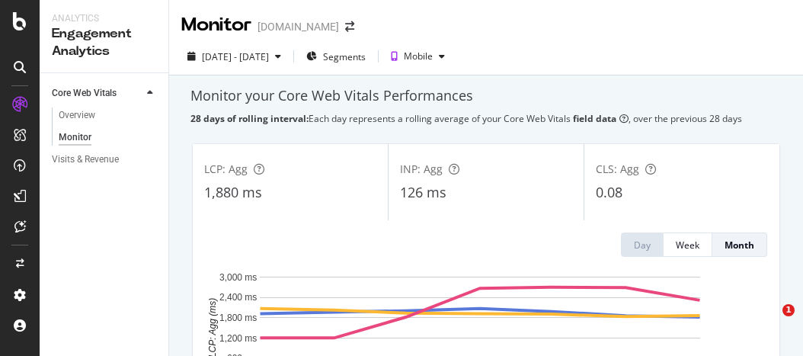  What do you see at coordinates (688, 245) in the screenshot?
I see `button: Week` at bounding box center [688, 245].